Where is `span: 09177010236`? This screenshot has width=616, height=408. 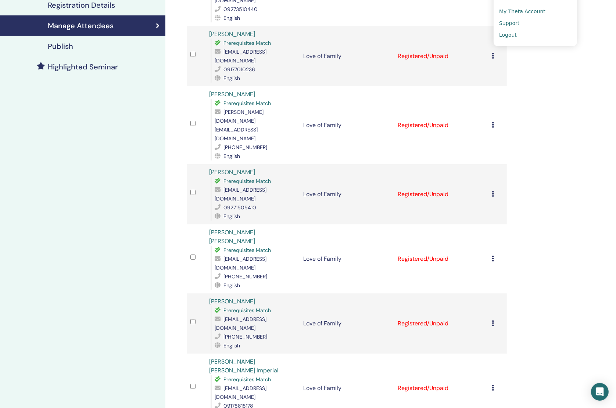
span: 09177010236 is located at coordinates (239, 69).